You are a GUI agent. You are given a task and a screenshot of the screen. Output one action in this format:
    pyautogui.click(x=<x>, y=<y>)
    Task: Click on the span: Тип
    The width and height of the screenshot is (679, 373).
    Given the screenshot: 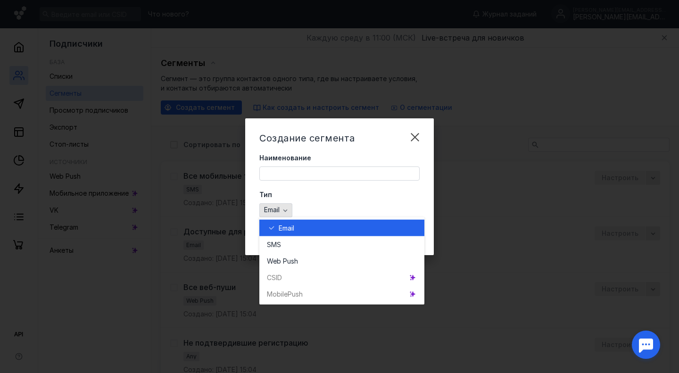 What is the action you would take?
    pyautogui.click(x=265, y=195)
    